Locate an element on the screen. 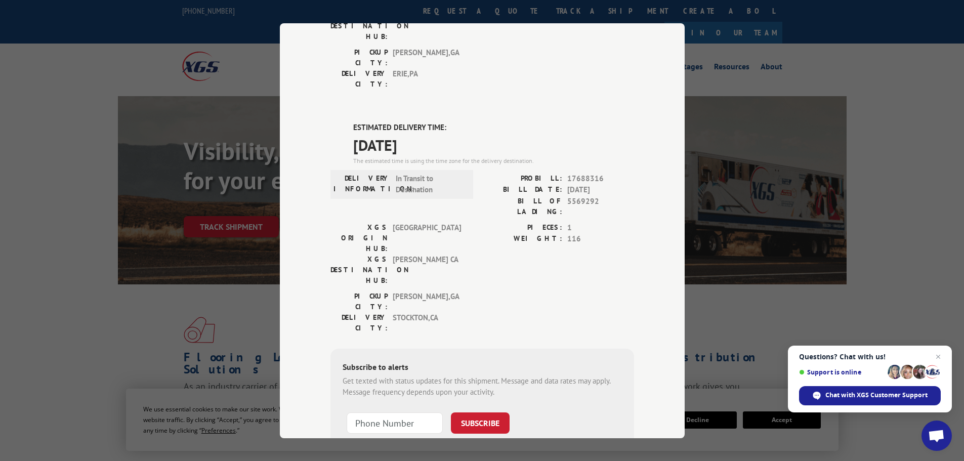 The height and width of the screenshot is (461, 964). div: Subscribe to alerts is located at coordinates (482, 367).